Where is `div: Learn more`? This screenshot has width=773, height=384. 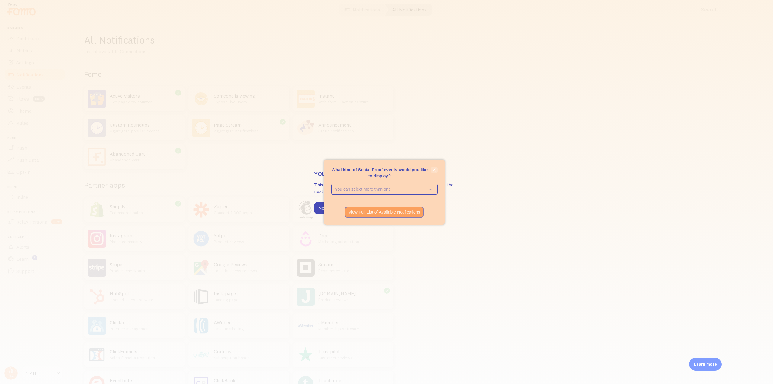
div: Learn more is located at coordinates (705, 364).